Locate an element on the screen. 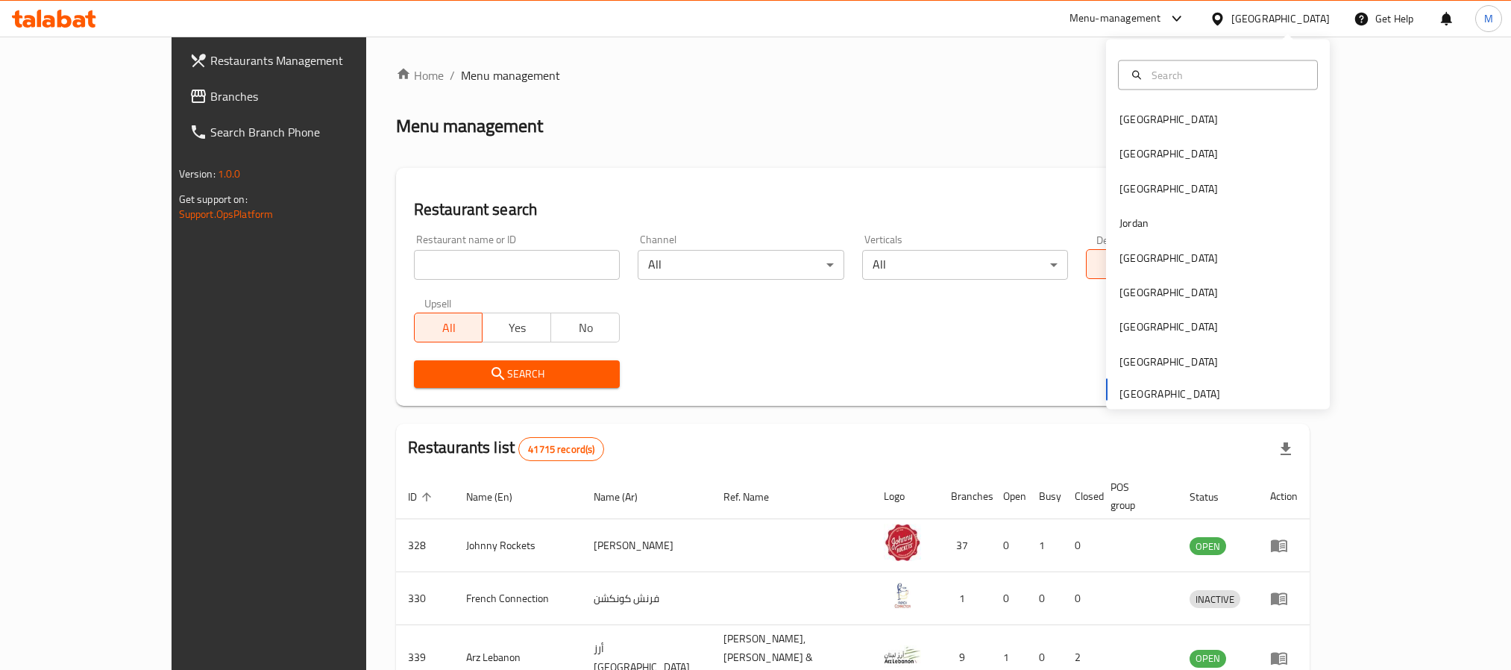 The height and width of the screenshot is (670, 1511). span: Branches is located at coordinates (311, 96).